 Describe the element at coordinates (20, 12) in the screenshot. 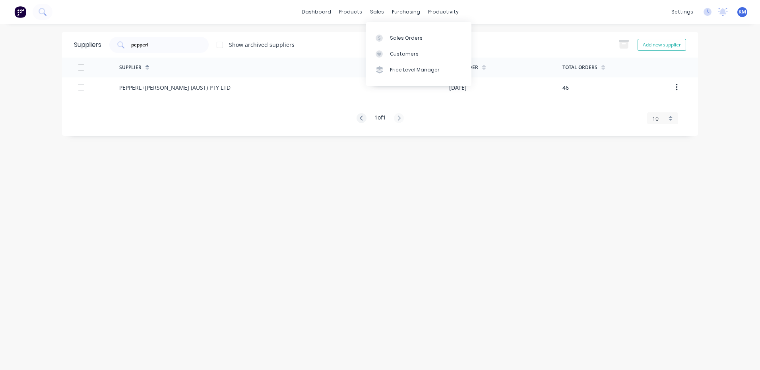

I see `img: Factory` at that location.